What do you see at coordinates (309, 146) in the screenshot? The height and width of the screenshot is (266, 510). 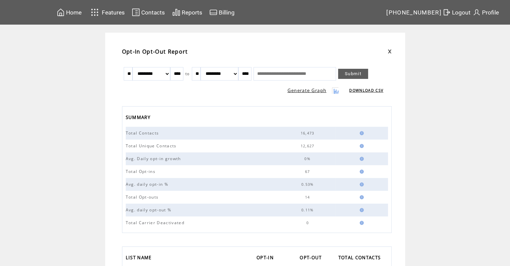 I see `span: 12,627` at bounding box center [309, 146].